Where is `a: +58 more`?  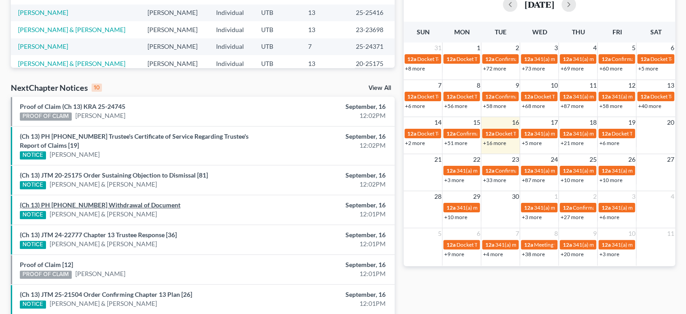
a: +58 more is located at coordinates (610, 106).